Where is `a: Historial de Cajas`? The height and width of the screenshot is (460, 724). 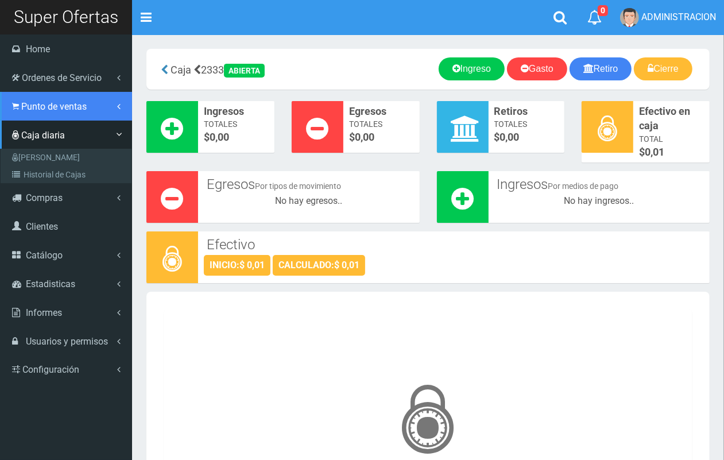 a: Historial de Cajas is located at coordinates (67, 175).